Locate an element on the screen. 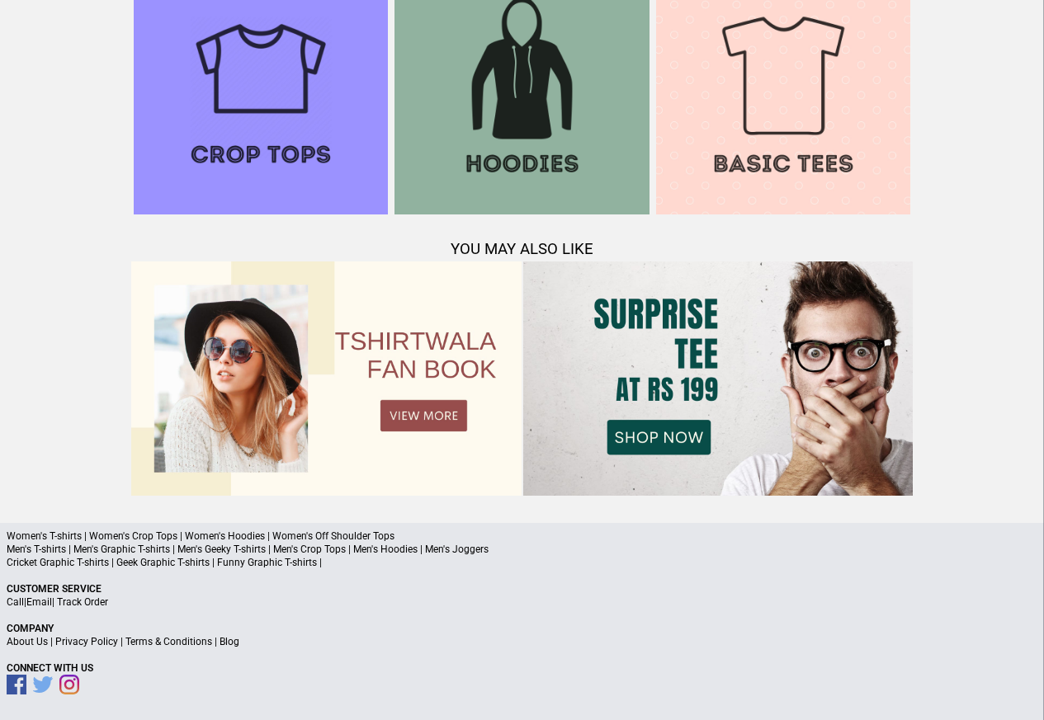 The height and width of the screenshot is (720, 1044). p: Women's T-shirts | Women's Crop Tops | Women's Hoodies | Women's Off Shoulder Tops is located at coordinates (521, 536).